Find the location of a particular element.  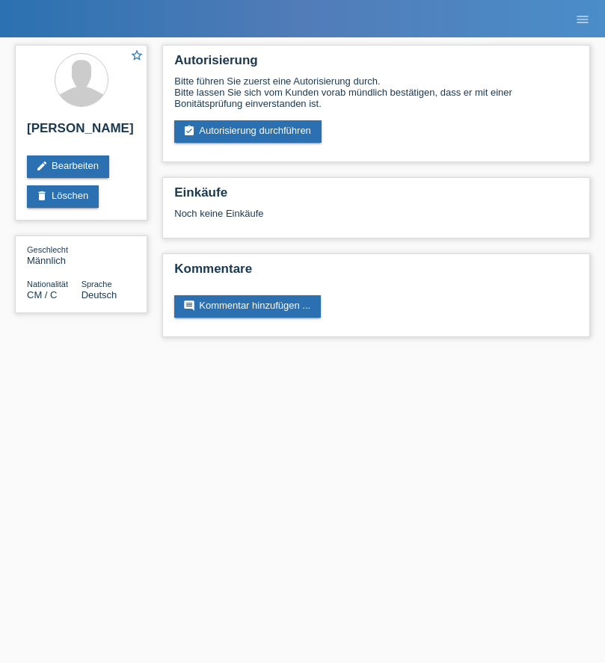

h2: Einkäufe is located at coordinates (376, 197).